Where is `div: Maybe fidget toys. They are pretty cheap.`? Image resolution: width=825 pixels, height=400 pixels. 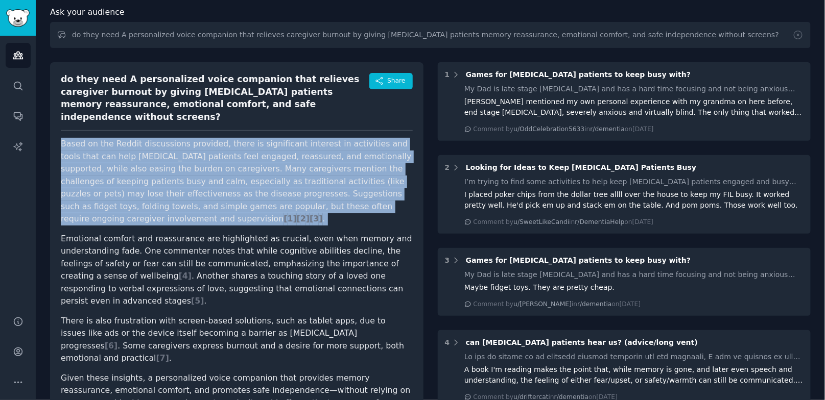 div: Maybe fidget toys. They are pretty cheap. is located at coordinates (634, 288).